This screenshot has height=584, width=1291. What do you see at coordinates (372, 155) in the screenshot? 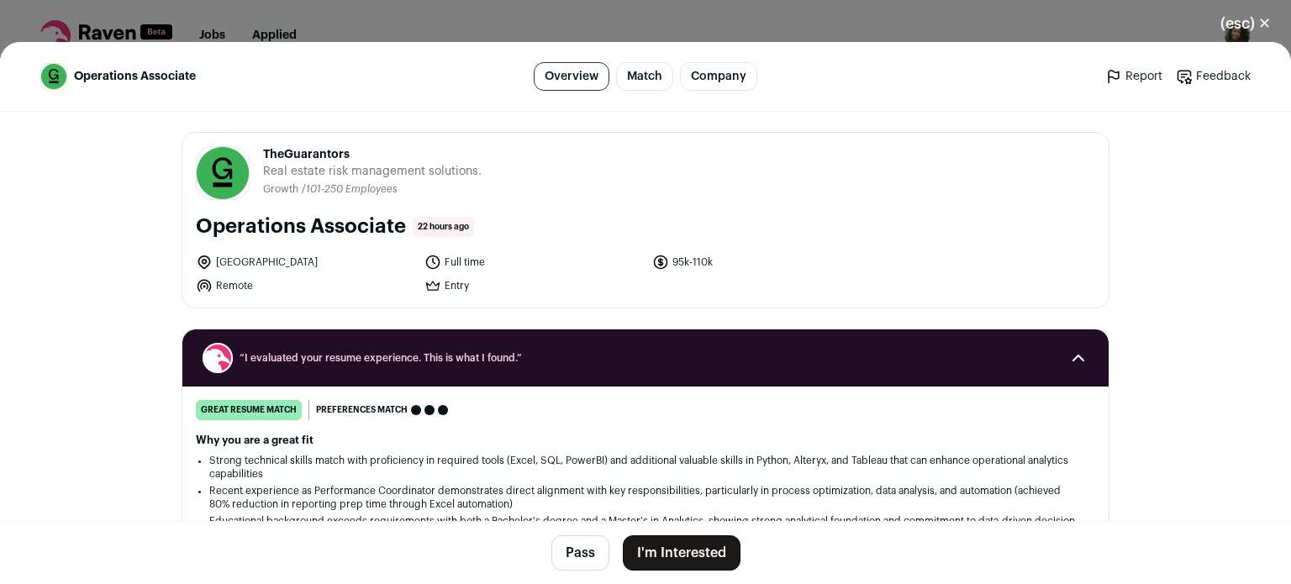
I see `span: TheGuarantors` at bounding box center [372, 155].